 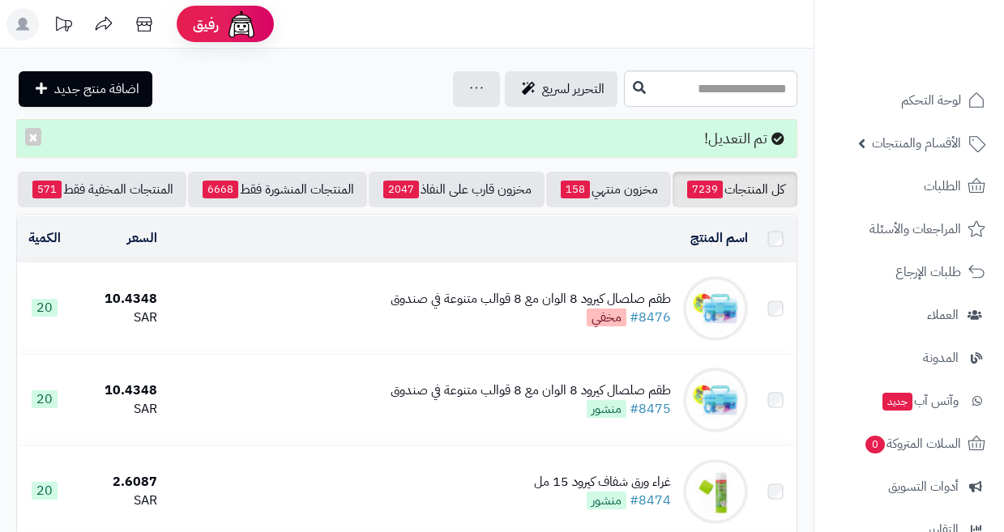 I want to click on a: لوحة التحكم, so click(x=909, y=100).